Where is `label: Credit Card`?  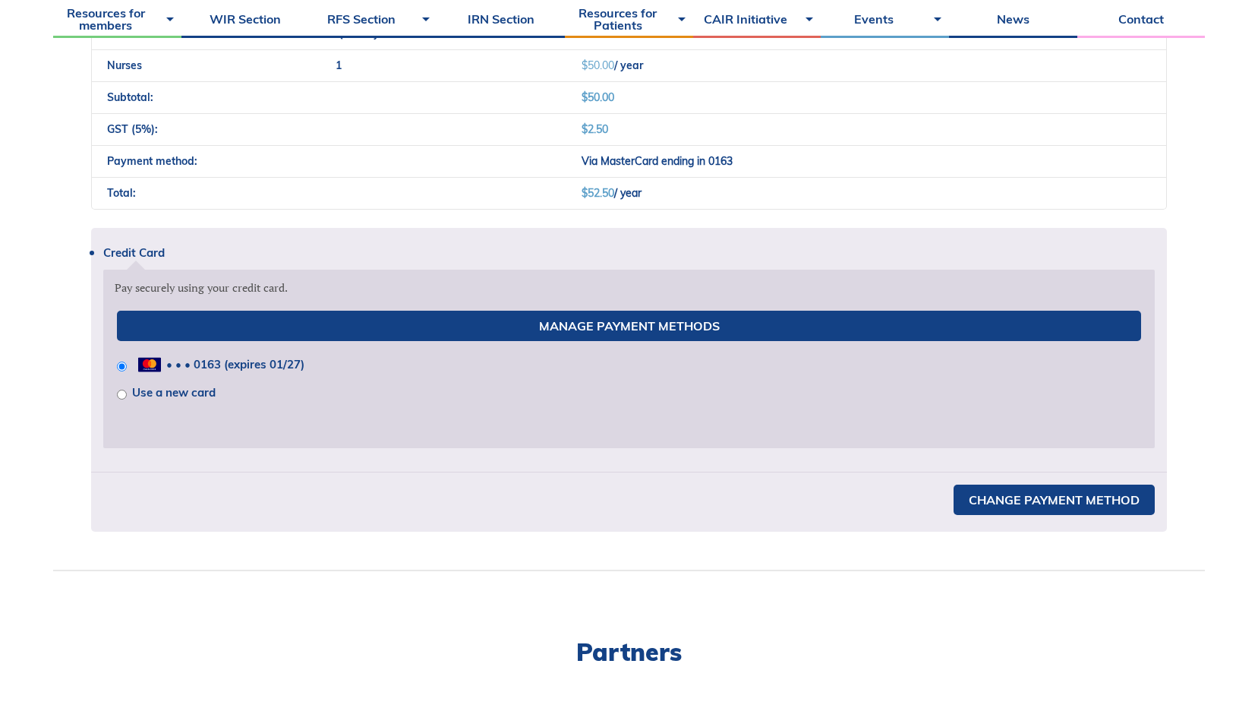
label: Credit Card is located at coordinates (629, 252).